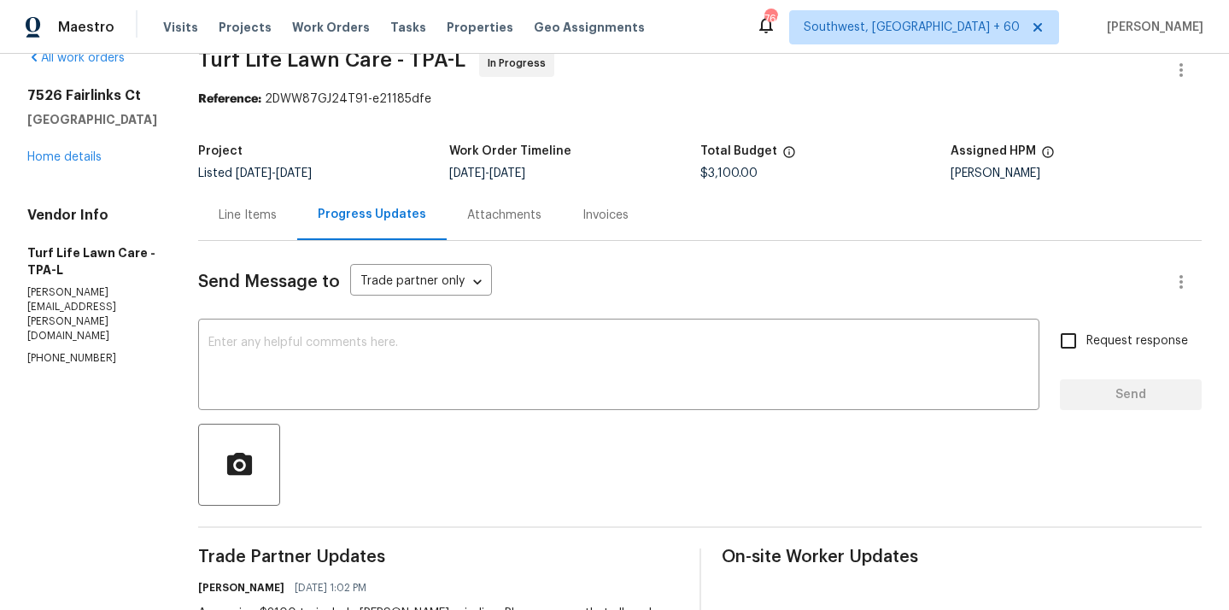 The height and width of the screenshot is (610, 1229). Describe the element at coordinates (739, 151) in the screenshot. I see `h5: Total Budget` at that location.